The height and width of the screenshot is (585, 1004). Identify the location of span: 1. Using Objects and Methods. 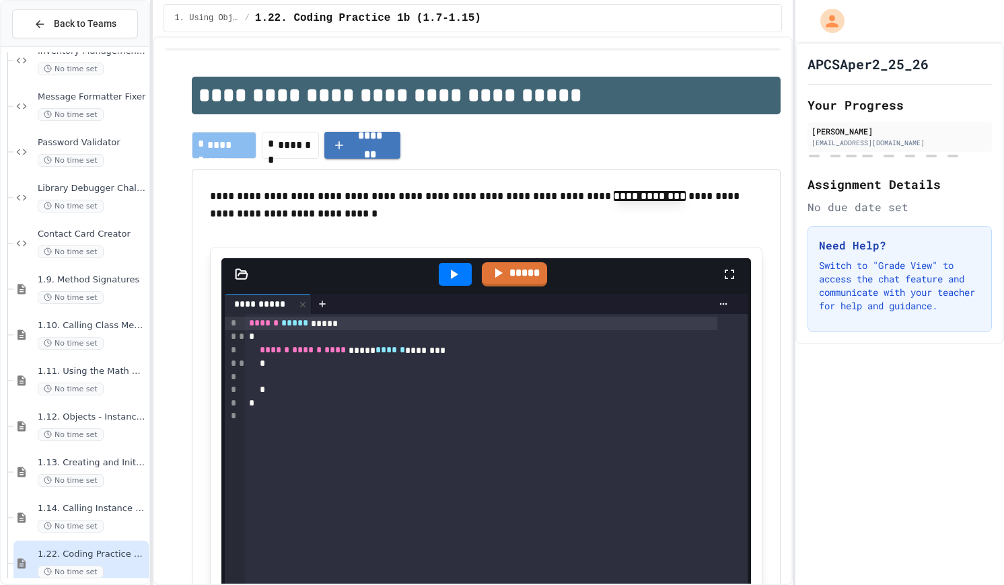
(207, 18).